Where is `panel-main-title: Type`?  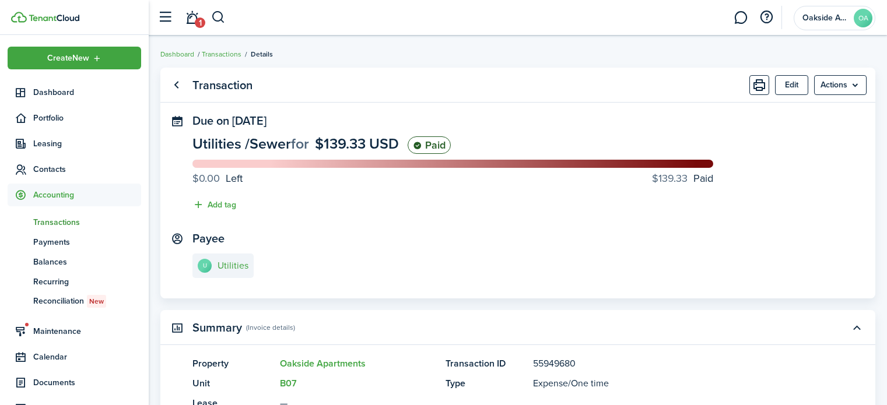
panel-main-title: Type is located at coordinates (486, 384).